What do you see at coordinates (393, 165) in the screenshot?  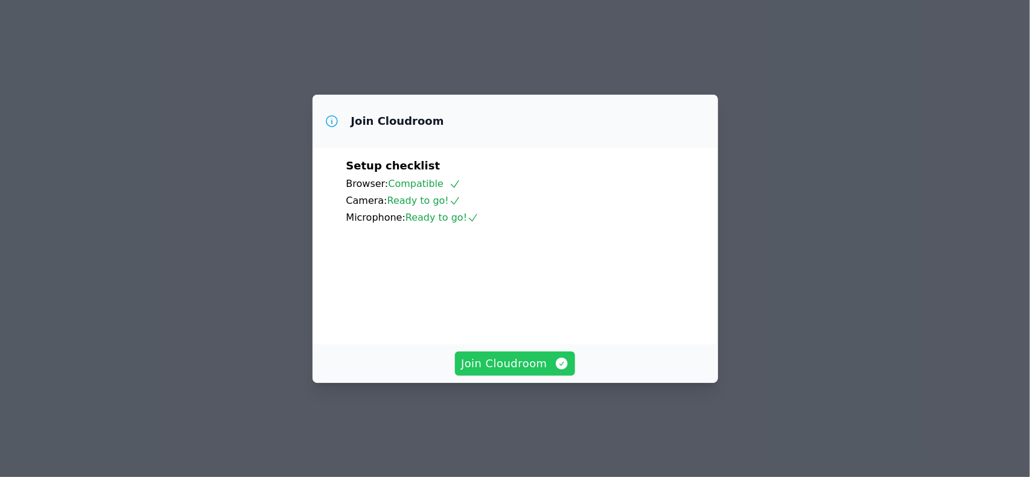 I see `span: Setup checklist` at bounding box center [393, 165].